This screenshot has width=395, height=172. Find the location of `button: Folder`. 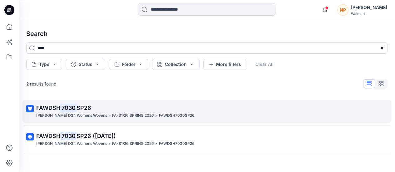

button: Folder is located at coordinates (129, 64).